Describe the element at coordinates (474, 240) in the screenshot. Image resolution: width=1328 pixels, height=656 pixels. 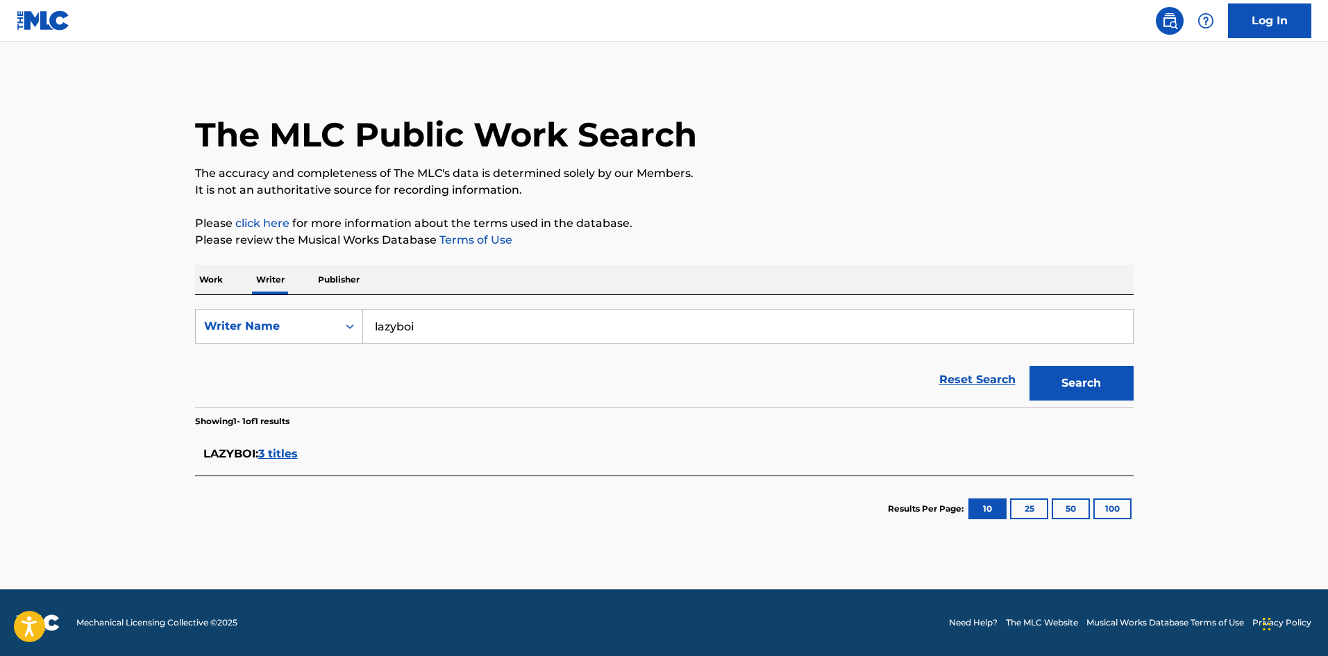
I see `a: Terms of Use` at that location.